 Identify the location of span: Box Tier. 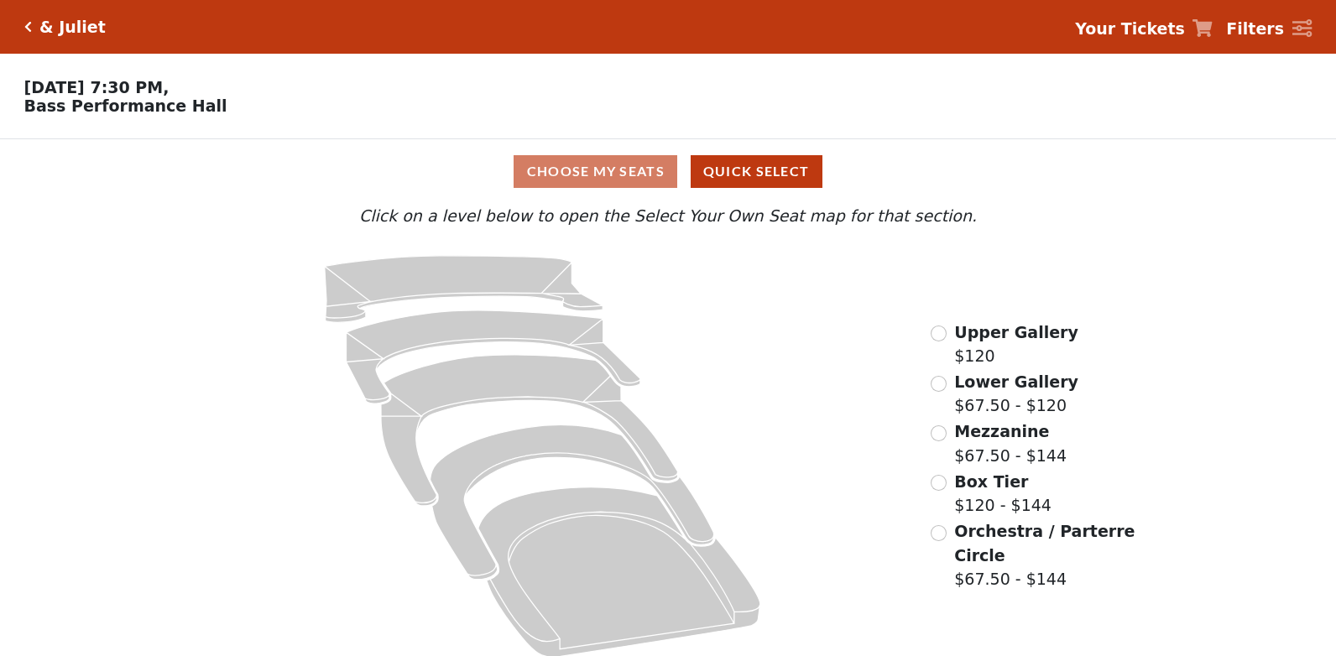
(991, 482).